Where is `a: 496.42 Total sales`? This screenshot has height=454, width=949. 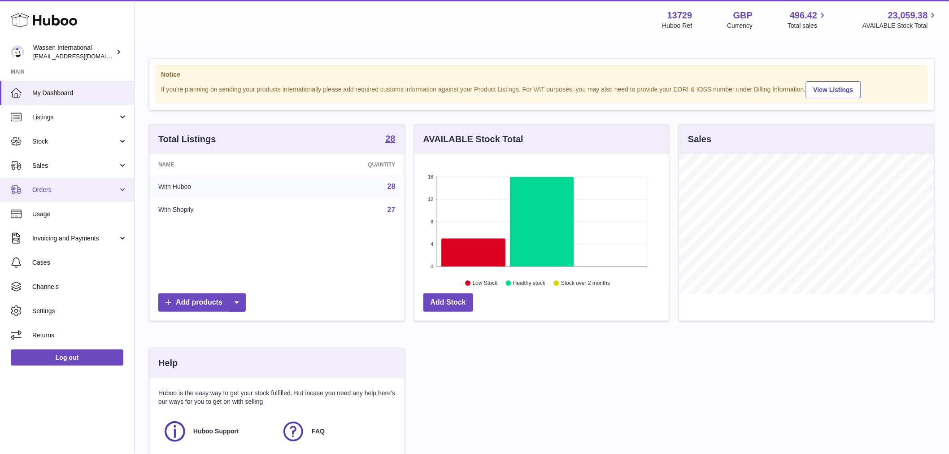
a: 496.42 Total sales is located at coordinates (807, 20).